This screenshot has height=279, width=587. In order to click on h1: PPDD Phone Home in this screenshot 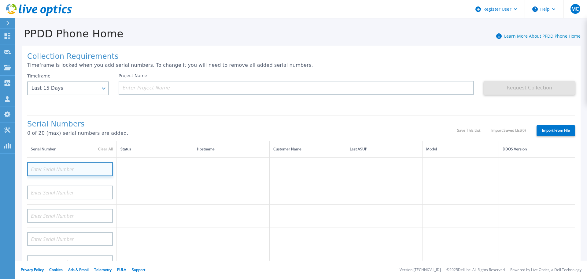, I will do `click(69, 34)`.